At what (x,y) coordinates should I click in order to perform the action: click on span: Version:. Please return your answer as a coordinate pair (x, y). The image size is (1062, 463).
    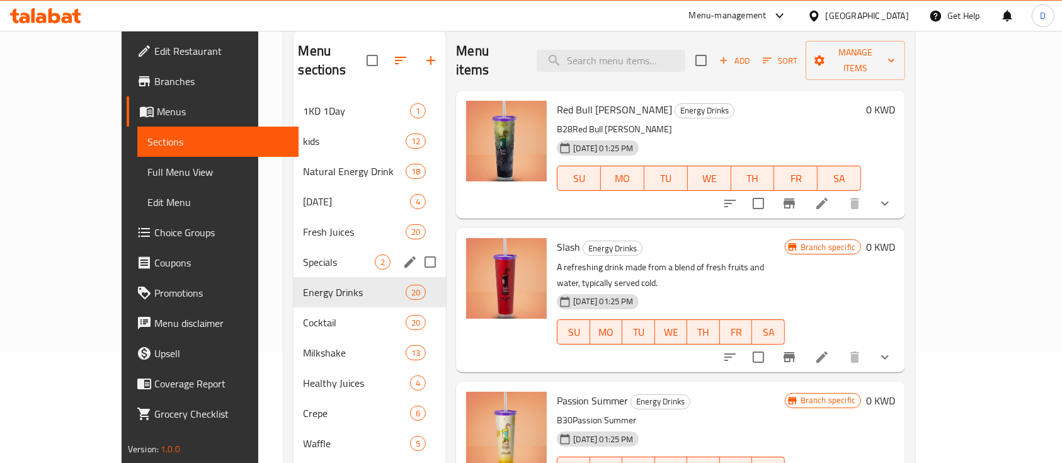
    Looking at the image, I should click on (143, 449).